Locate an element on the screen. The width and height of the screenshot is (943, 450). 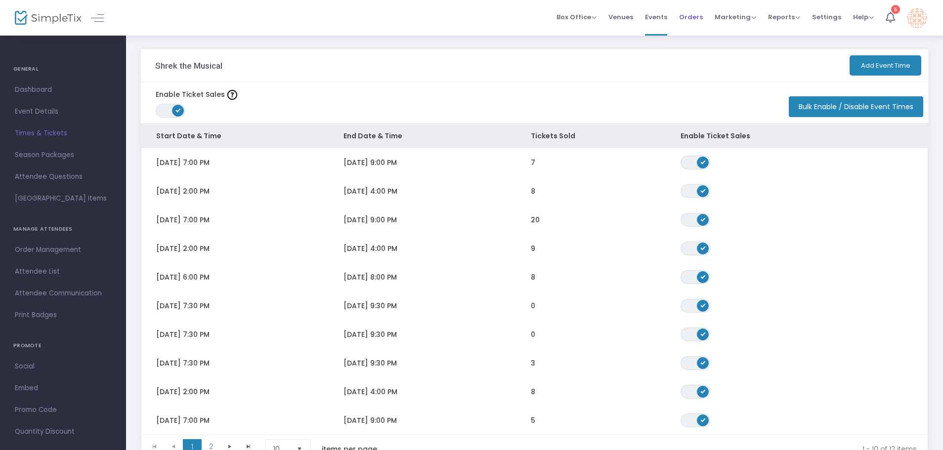
h4: PROMOTE is located at coordinates (63, 346).